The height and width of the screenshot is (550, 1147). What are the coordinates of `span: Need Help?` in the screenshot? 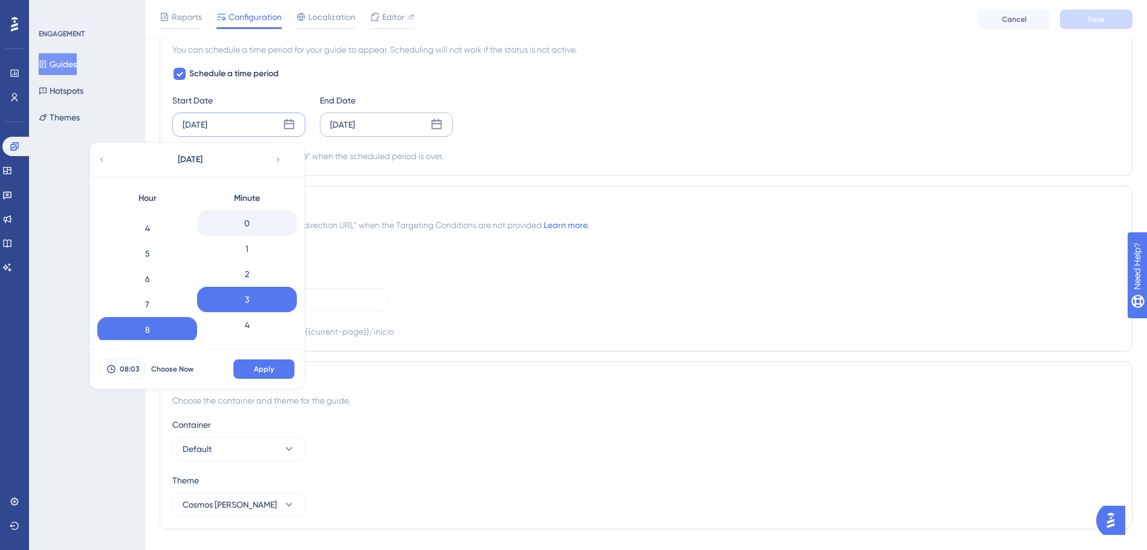 It's located at (52, 10).